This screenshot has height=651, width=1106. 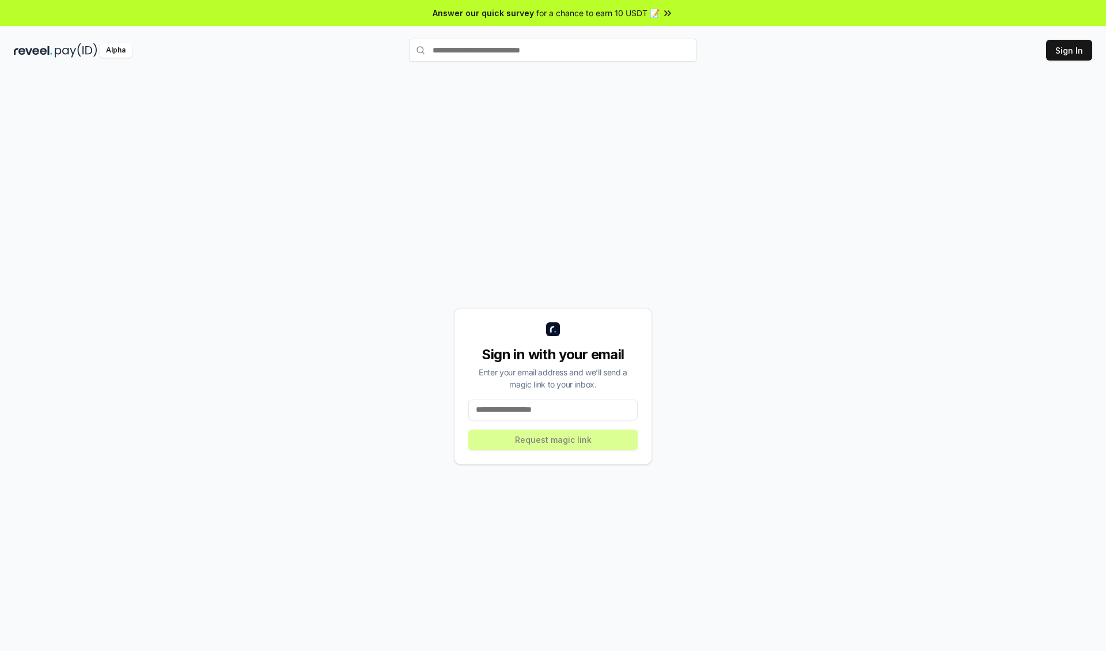 What do you see at coordinates (553, 378) in the screenshot?
I see `div: Enter your email address and we’ll send a magic link to your inbox.` at bounding box center [553, 378].